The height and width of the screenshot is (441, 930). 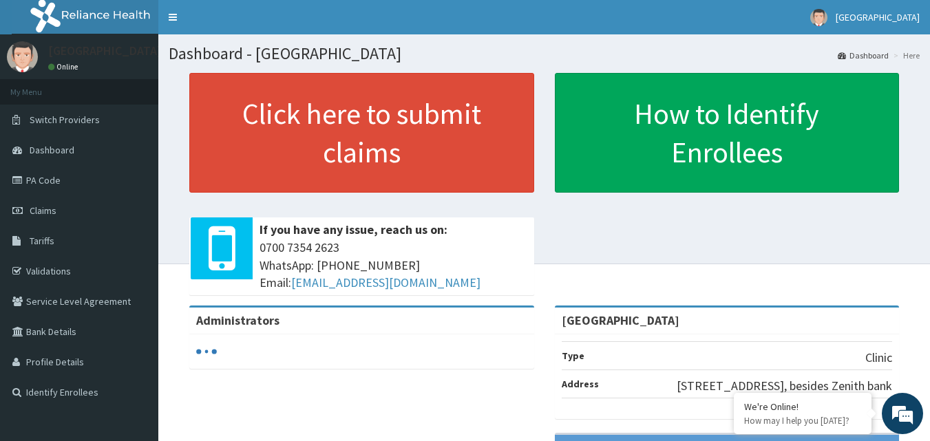 I want to click on span: Dashboard, so click(x=52, y=150).